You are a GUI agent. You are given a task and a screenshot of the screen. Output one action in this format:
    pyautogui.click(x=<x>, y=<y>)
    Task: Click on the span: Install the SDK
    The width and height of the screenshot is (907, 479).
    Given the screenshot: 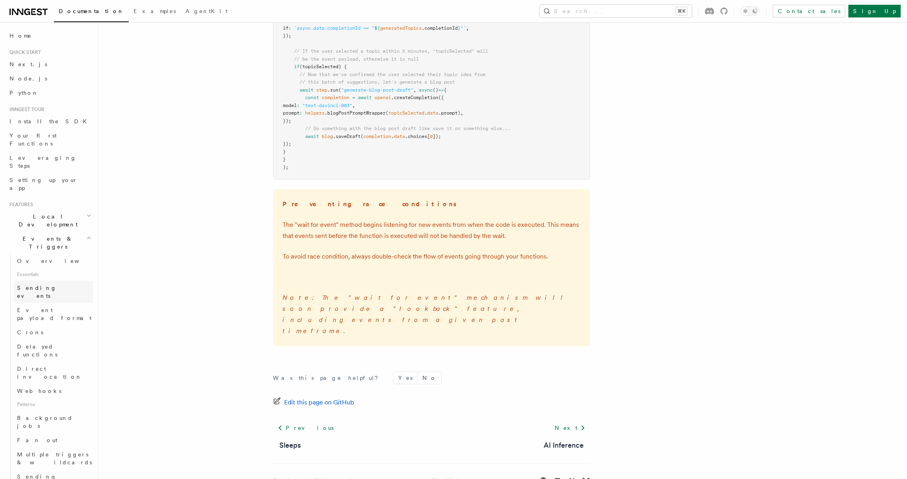 What is the action you would take?
    pyautogui.click(x=50, y=121)
    